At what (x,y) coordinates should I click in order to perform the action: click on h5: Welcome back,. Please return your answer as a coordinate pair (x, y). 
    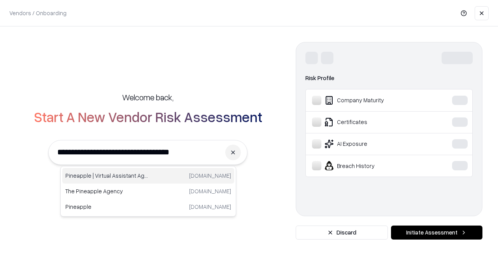
    Looking at the image, I should click on (148, 97).